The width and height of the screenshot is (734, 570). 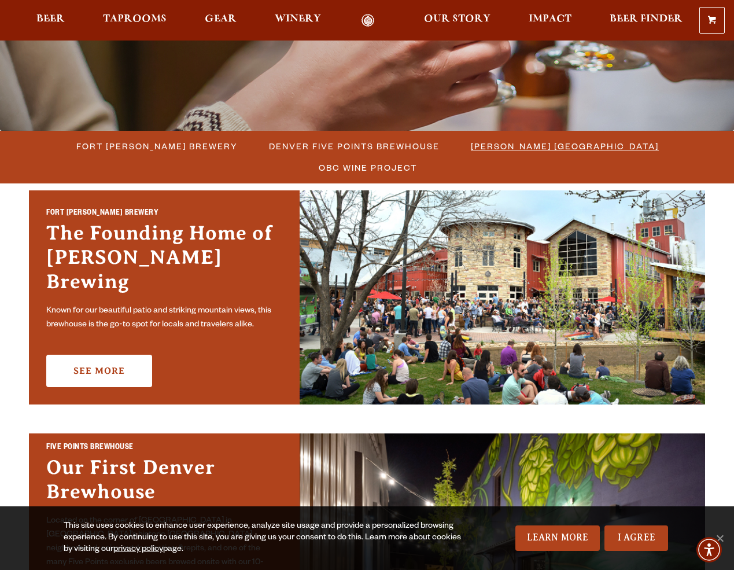 What do you see at coordinates (636, 538) in the screenshot?
I see `a: I Agree` at bounding box center [636, 538].